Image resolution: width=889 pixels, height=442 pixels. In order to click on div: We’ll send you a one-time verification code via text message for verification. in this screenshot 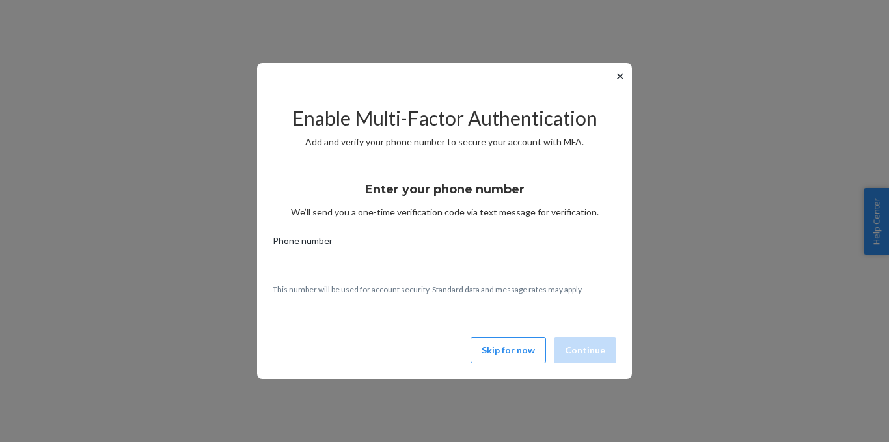, I will do `click(445, 195)`.